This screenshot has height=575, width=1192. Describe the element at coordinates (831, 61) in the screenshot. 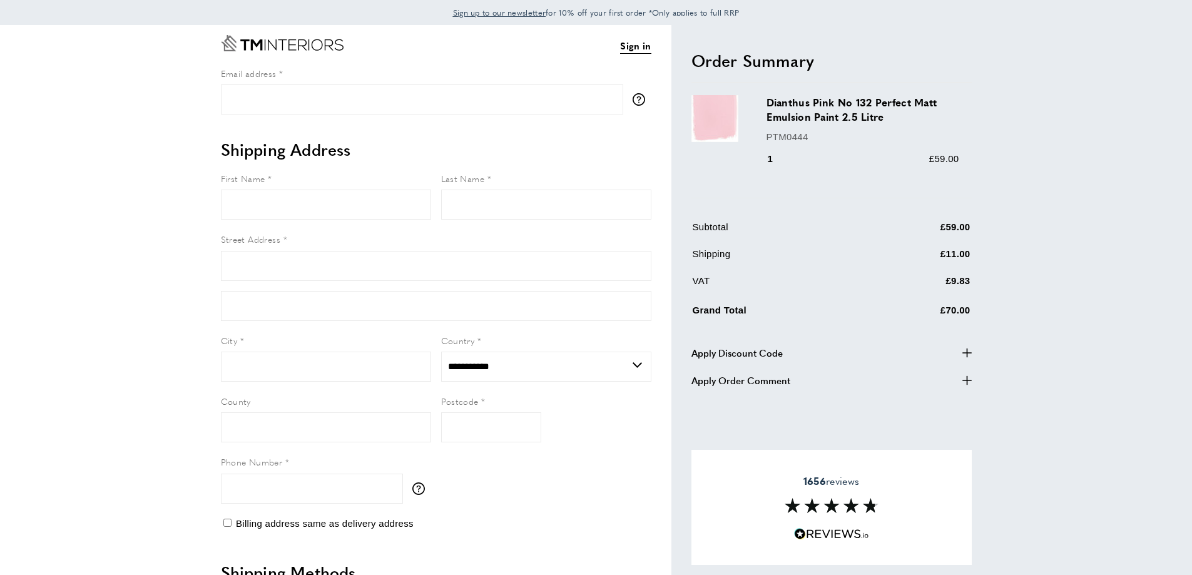

I see `h2: Order Summary` at that location.